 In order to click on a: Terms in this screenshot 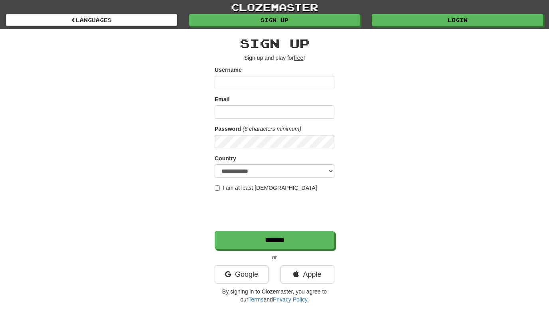, I will do `click(256, 299)`.